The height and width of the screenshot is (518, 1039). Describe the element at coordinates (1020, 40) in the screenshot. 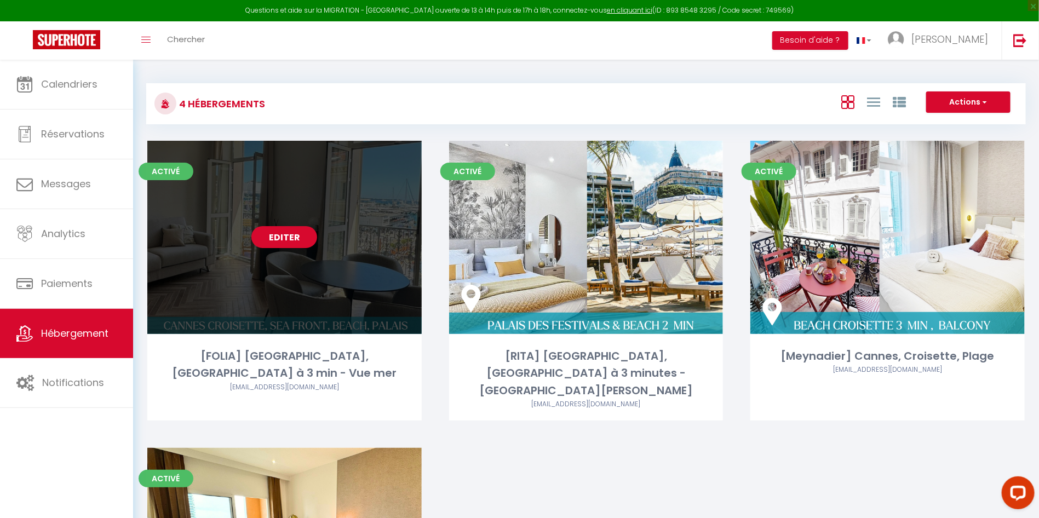

I see `img: logout` at that location.